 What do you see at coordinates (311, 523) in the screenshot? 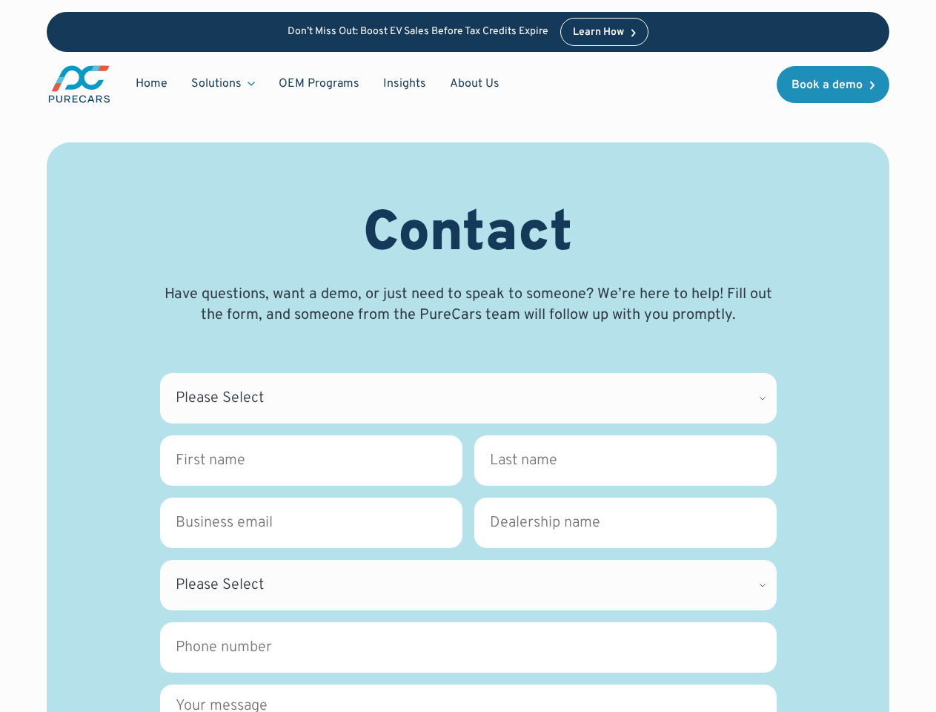
I see `input: Business email` at bounding box center [311, 523].